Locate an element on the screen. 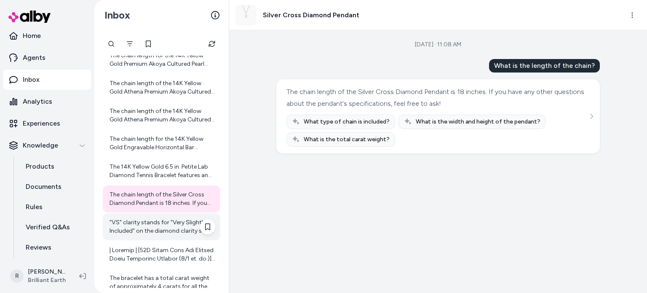 The image size is (647, 293). a: | Loremip | [52D Sitam Cons Adi Elitsed Doeiu Temporinc Utlabor (8/1 et. do.)](magna://ali.enimad... is located at coordinates (161, 255).